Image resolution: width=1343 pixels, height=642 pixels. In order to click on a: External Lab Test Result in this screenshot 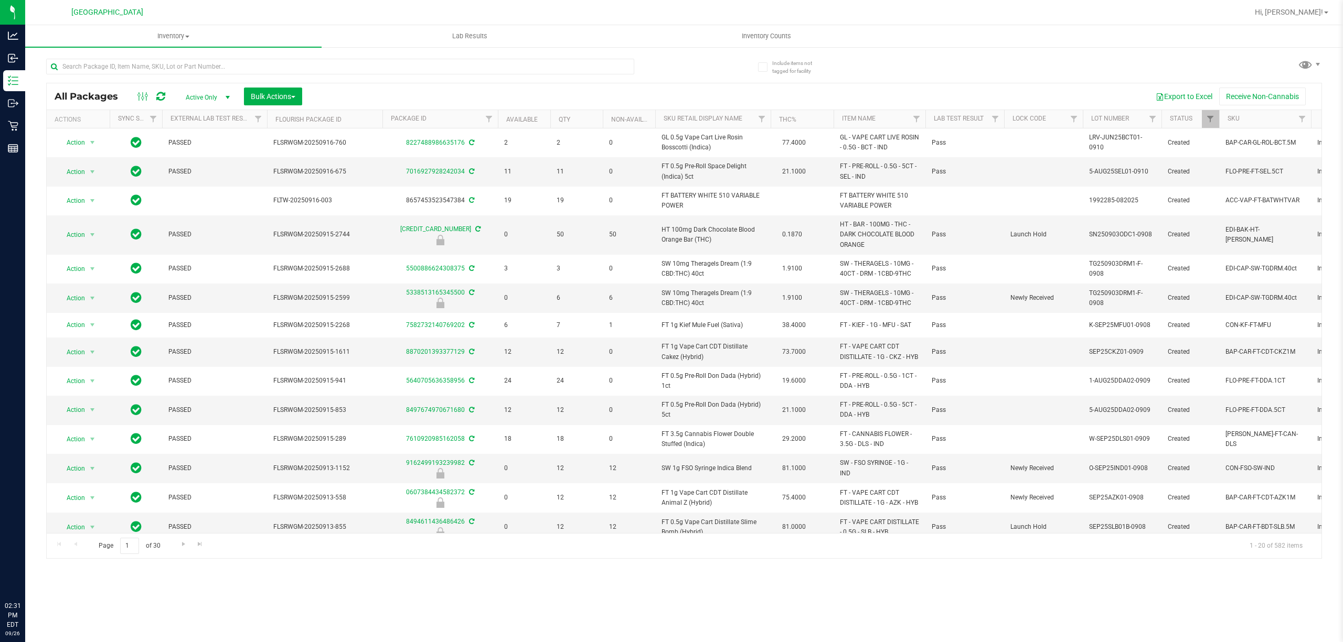, I will do `click(211, 119)`.